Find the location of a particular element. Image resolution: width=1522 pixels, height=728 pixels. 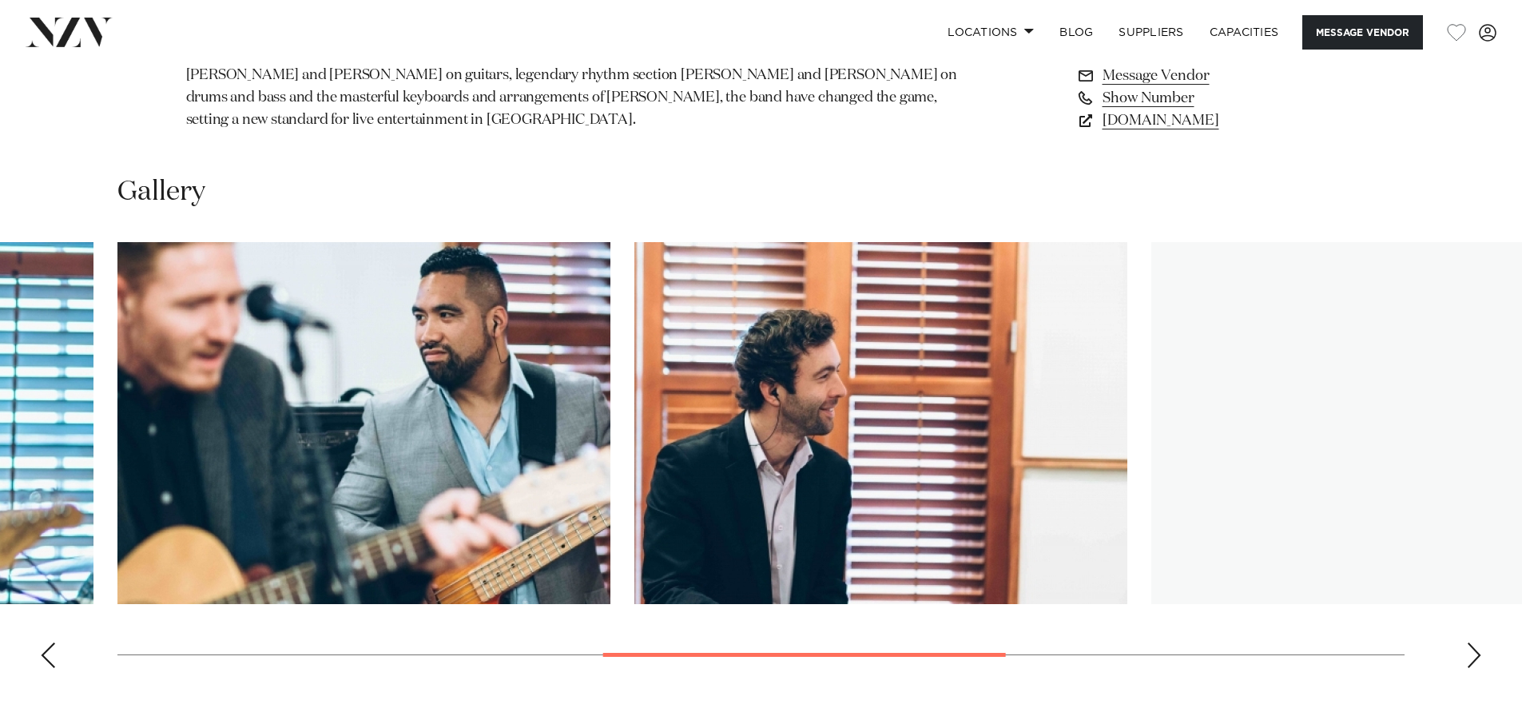

a: Capacities is located at coordinates (1244, 32).